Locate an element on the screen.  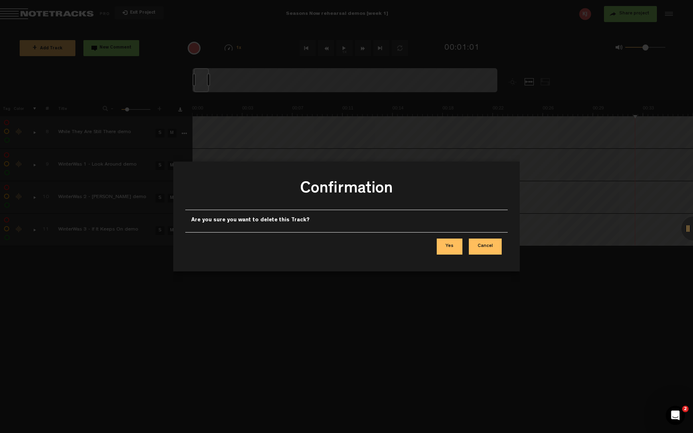
span: 2 is located at coordinates (686, 409).